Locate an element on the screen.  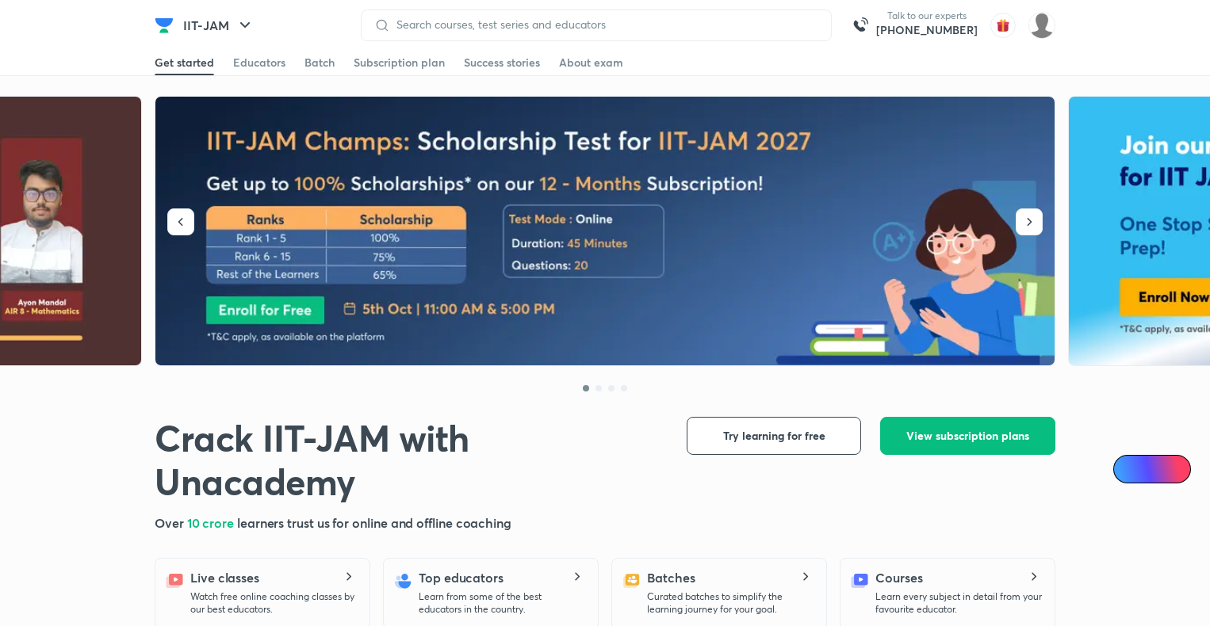
p: Talk to our experts is located at coordinates (927, 16).